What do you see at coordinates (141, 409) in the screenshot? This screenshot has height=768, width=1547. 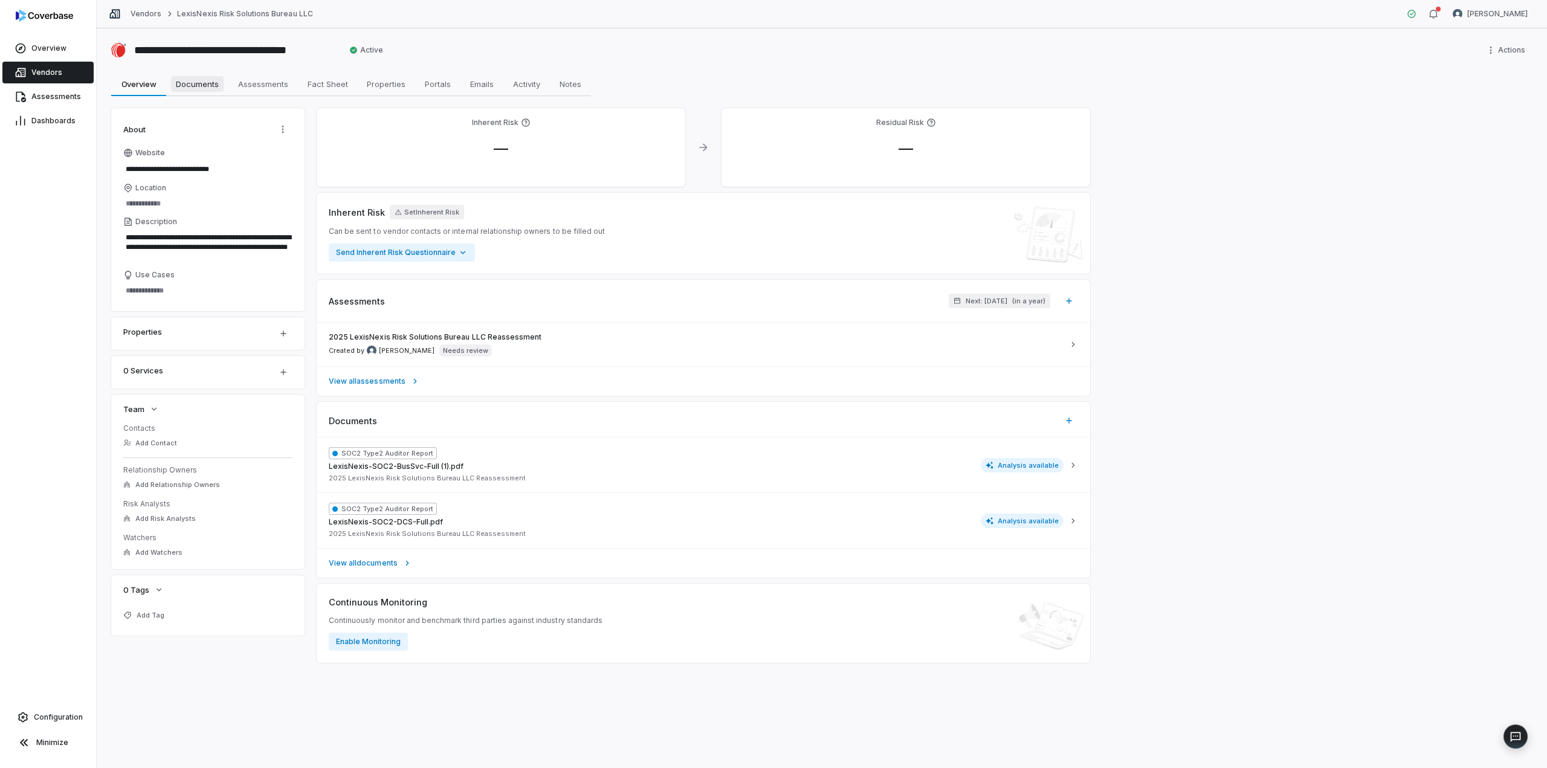 I see `button: Team` at bounding box center [141, 409].